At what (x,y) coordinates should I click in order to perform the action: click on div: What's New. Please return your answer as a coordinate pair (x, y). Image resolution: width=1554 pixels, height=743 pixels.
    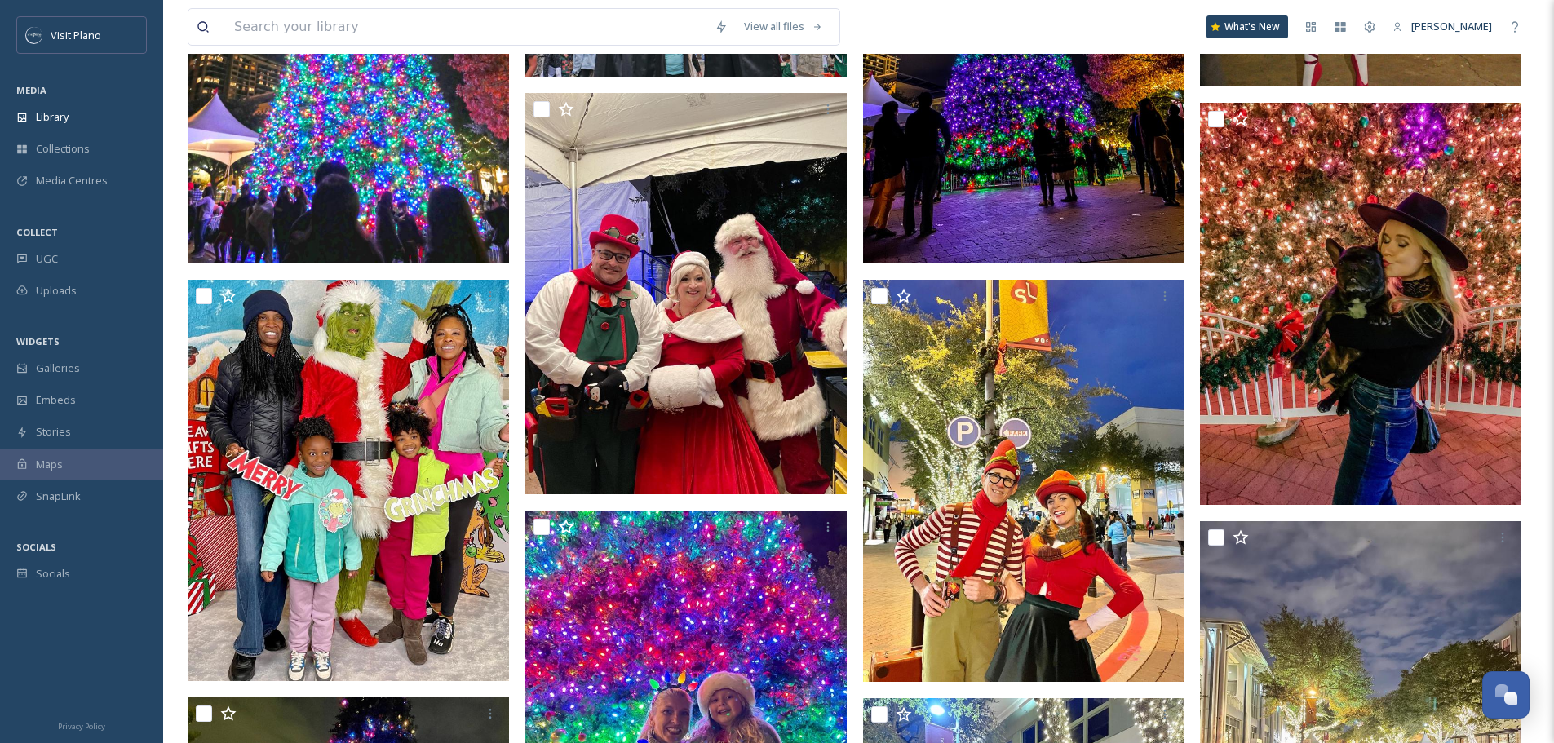
    Looking at the image, I should click on (1247, 27).